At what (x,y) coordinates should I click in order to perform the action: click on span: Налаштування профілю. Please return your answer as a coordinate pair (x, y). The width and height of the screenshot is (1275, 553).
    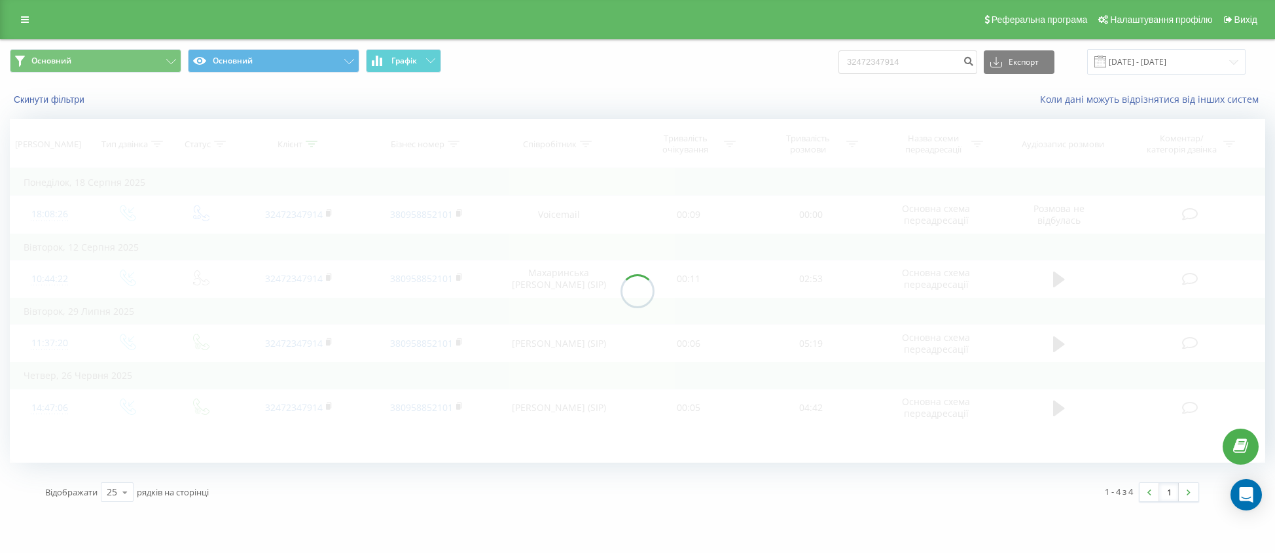
    Looking at the image, I should click on (1161, 20).